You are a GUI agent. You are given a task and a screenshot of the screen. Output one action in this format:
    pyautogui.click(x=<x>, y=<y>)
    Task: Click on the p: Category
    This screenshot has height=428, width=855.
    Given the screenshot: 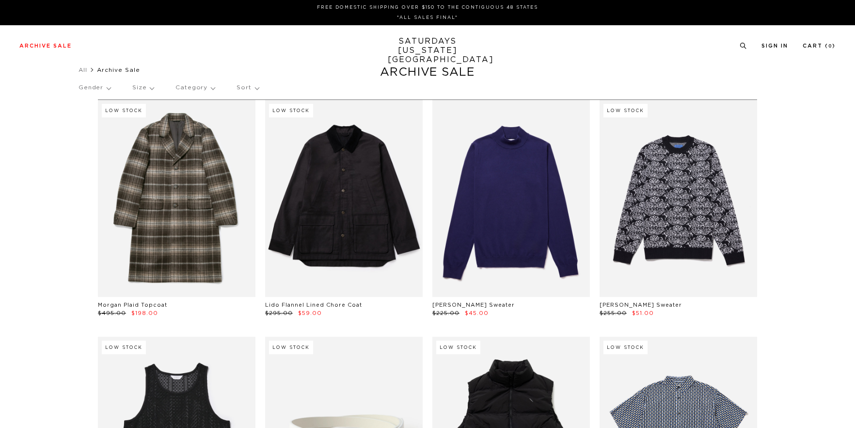 What is the action you would take?
    pyautogui.click(x=195, y=88)
    